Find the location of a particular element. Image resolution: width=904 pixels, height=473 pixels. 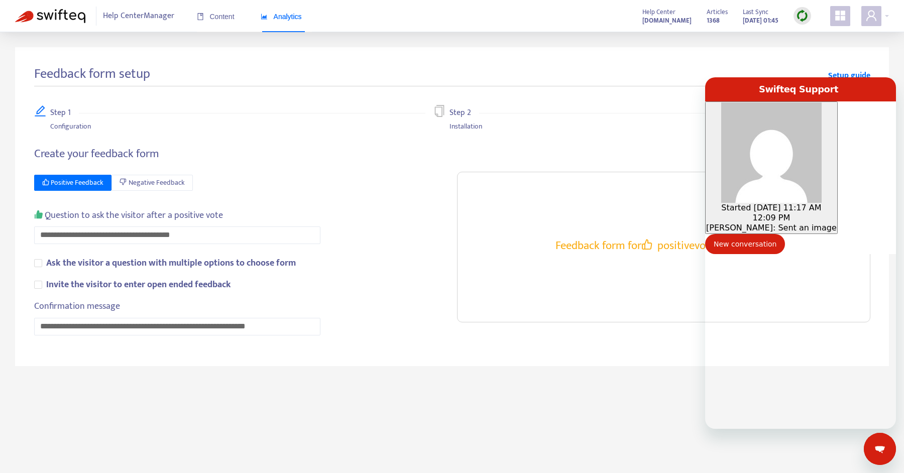

span: appstore is located at coordinates (840, 16).